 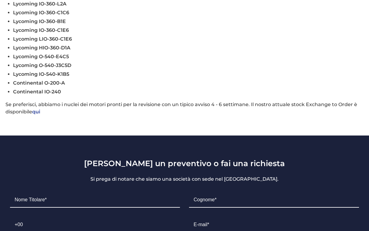 What do you see at coordinates (42, 48) in the screenshot?
I see `span: Lycoming HIO-360-D1A` at bounding box center [42, 48].